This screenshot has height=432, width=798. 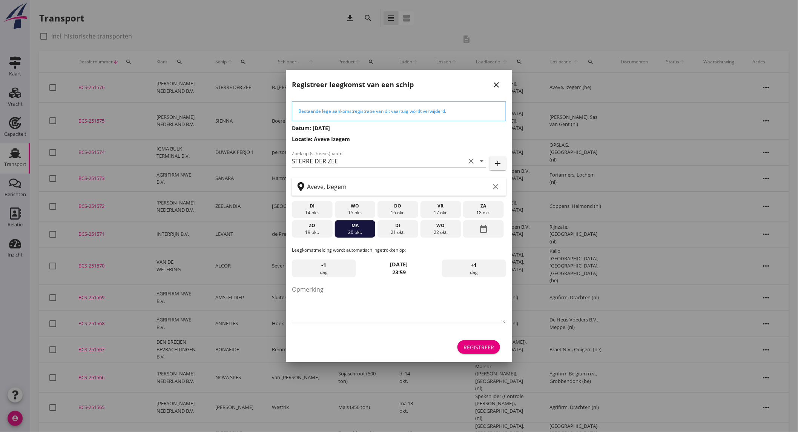 I want to click on h3: Locatie: Aveve Izegem, so click(x=399, y=139).